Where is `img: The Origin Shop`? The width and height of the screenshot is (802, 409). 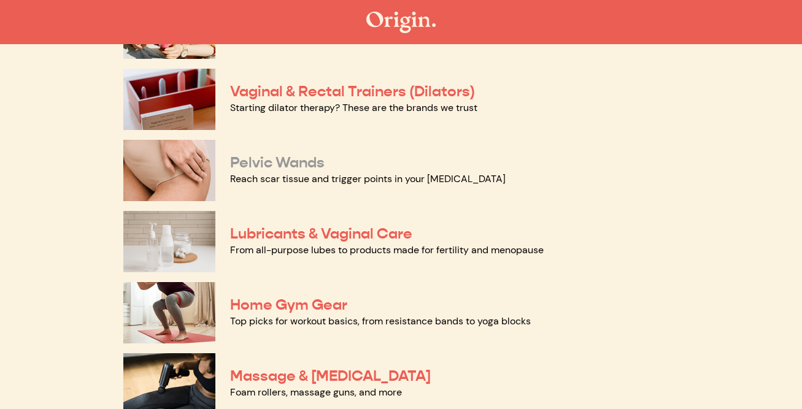
img: The Origin Shop is located at coordinates (401, 22).